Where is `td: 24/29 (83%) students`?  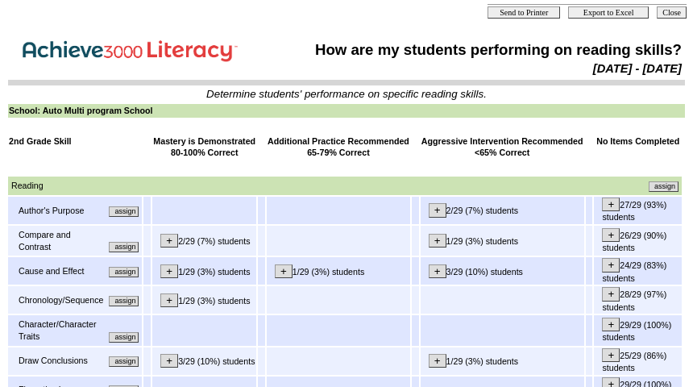 td: 24/29 (83%) students is located at coordinates (638, 271).